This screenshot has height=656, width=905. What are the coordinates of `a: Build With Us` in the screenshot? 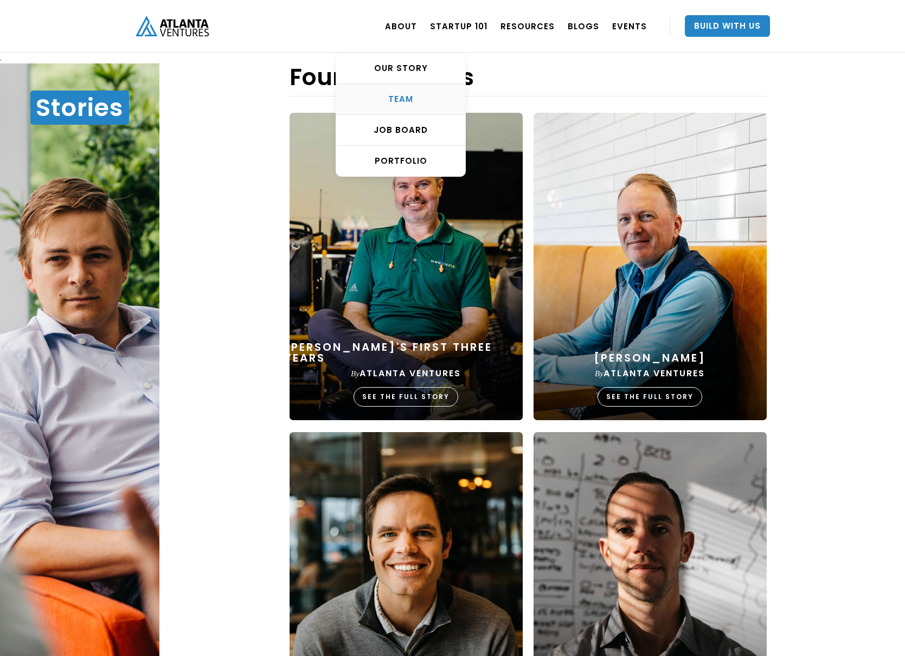 It's located at (727, 26).